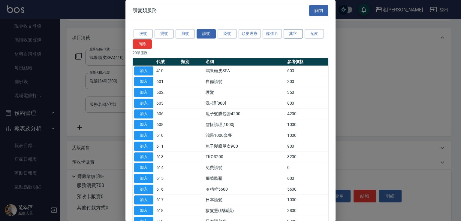 The width and height of the screenshot is (461, 221). Describe the element at coordinates (142, 44) in the screenshot. I see `button: 清除` at that location.